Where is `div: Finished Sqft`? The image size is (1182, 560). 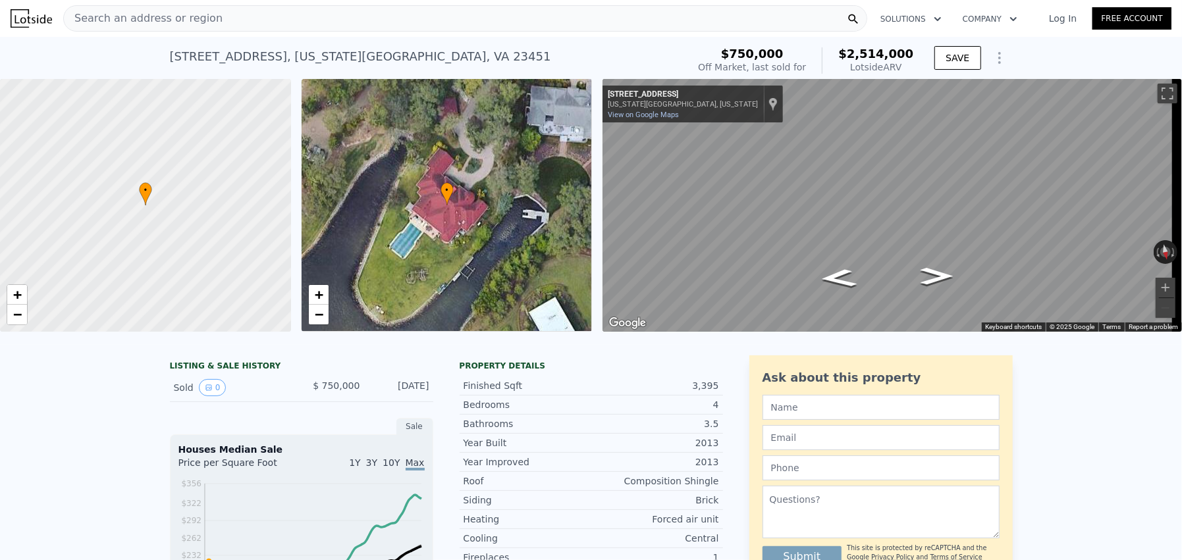
div: Finished Sqft is located at coordinates (527, 386).